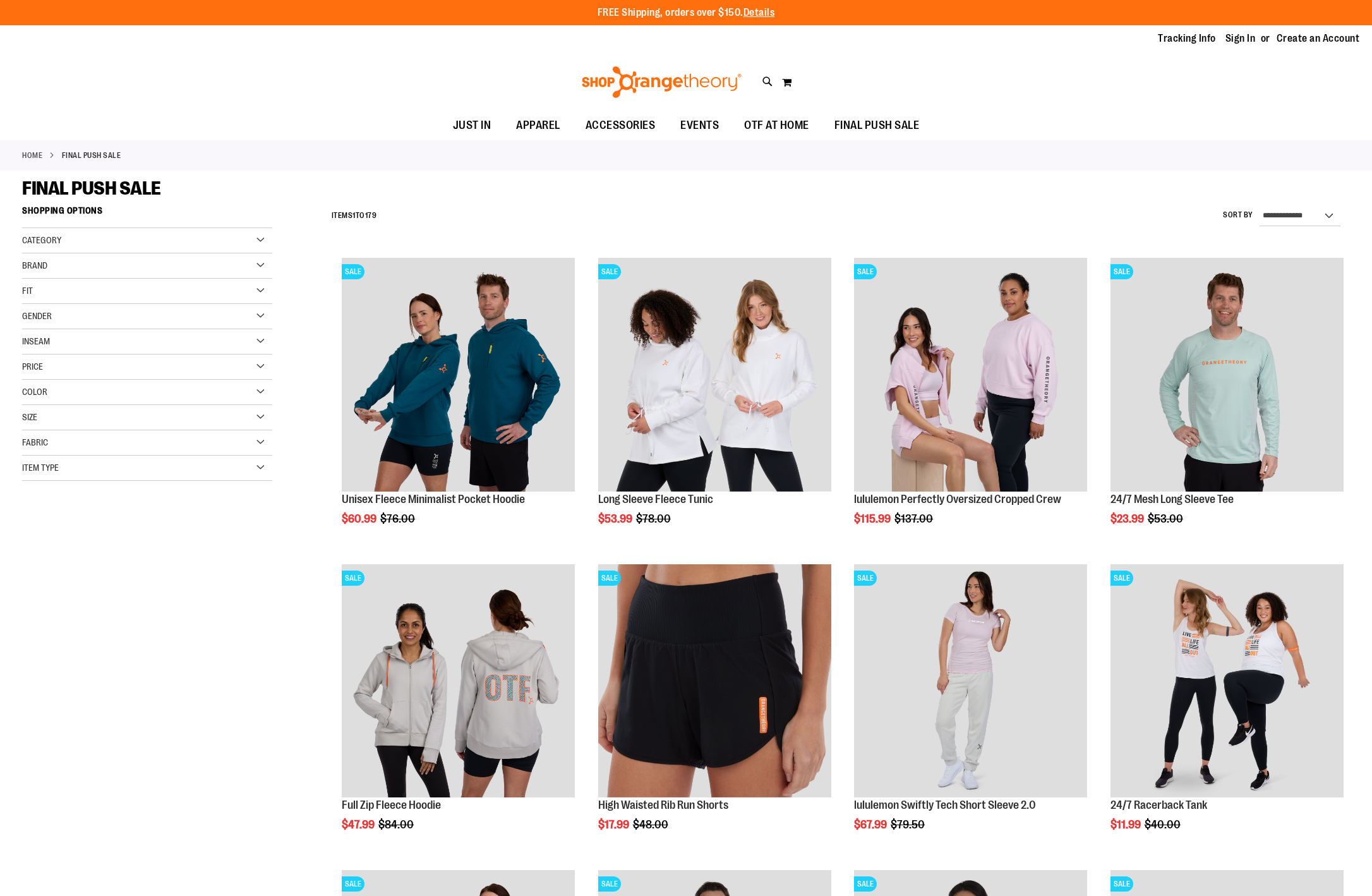 The height and width of the screenshot is (896, 1372). I want to click on span: 179, so click(371, 215).